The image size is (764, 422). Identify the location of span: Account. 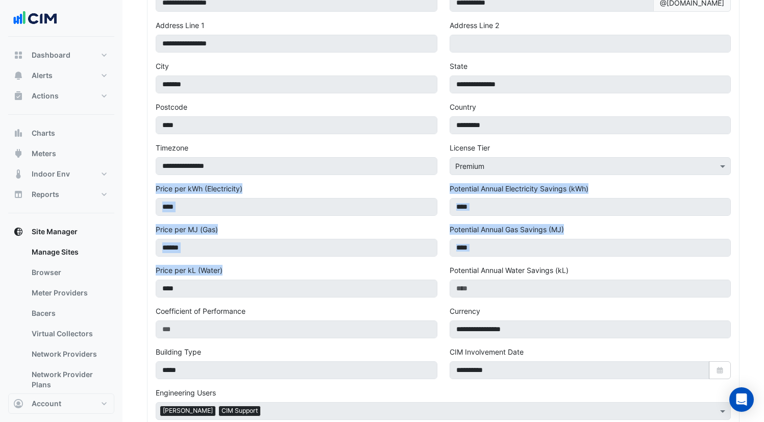
(46, 404).